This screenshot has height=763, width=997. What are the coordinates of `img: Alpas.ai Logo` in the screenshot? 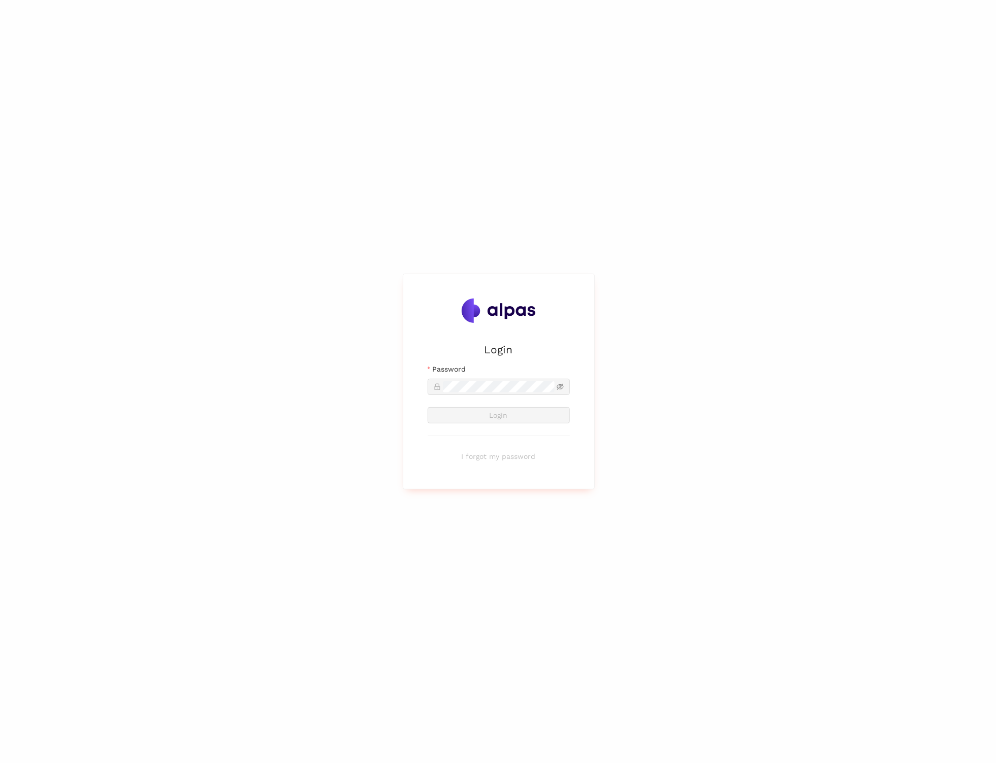 It's located at (499, 311).